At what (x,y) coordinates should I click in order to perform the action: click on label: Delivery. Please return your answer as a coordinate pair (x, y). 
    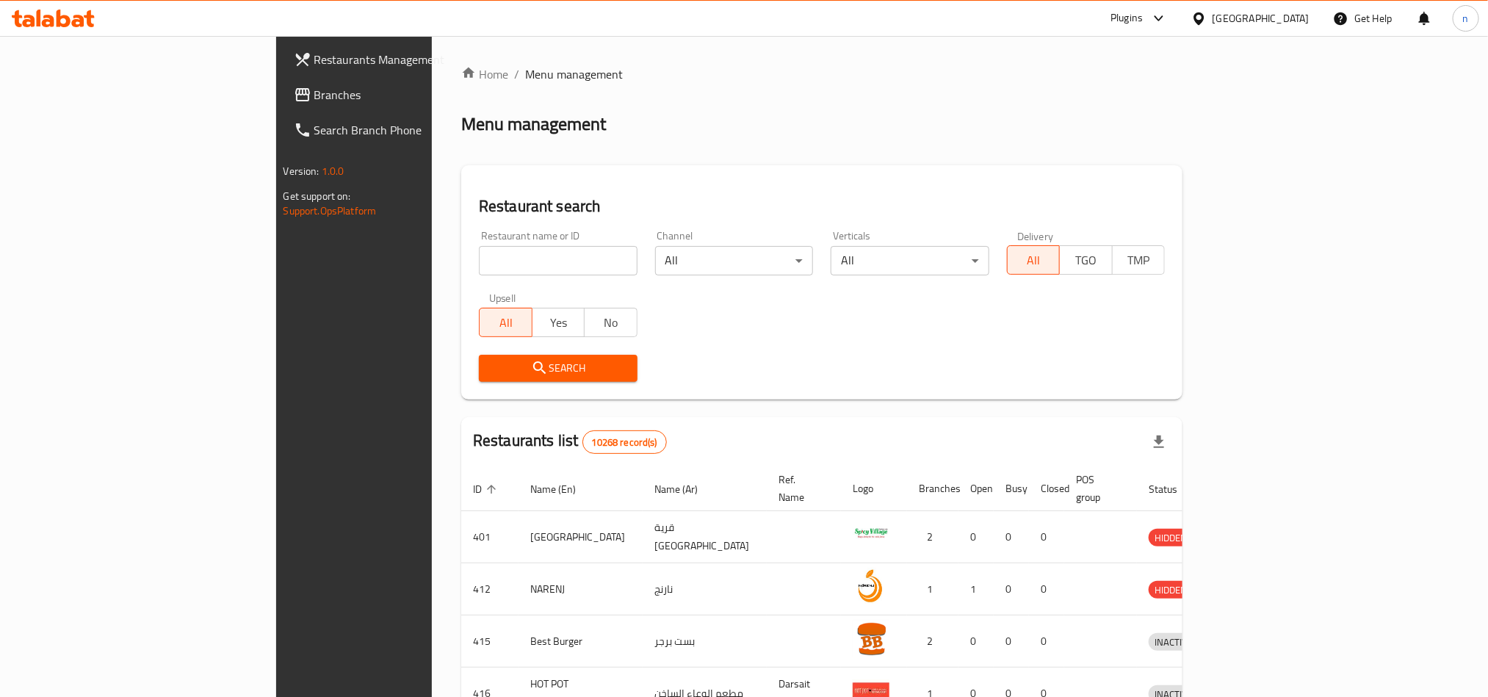
    Looking at the image, I should click on (1036, 236).